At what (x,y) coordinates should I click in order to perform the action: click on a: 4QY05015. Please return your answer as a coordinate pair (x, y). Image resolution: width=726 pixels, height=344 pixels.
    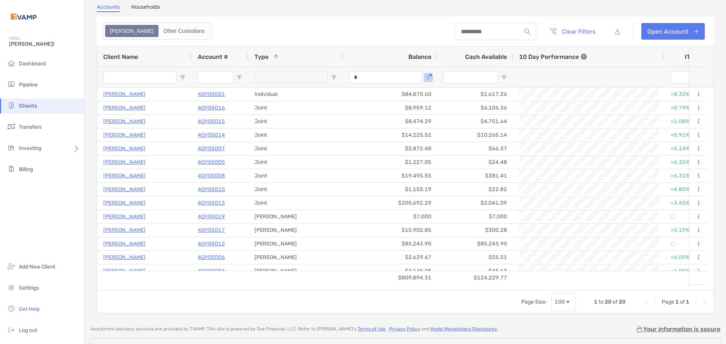
    Looking at the image, I should click on (211, 121).